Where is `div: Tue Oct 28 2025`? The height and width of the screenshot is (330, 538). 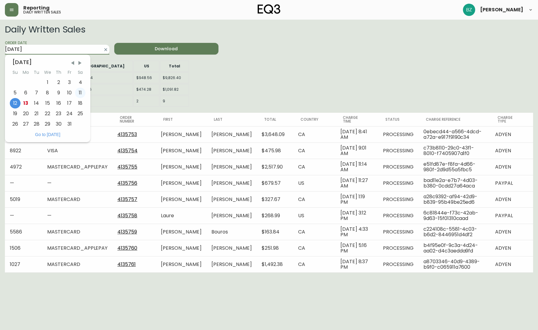 div: Tue Oct 28 2025 is located at coordinates (36, 124).